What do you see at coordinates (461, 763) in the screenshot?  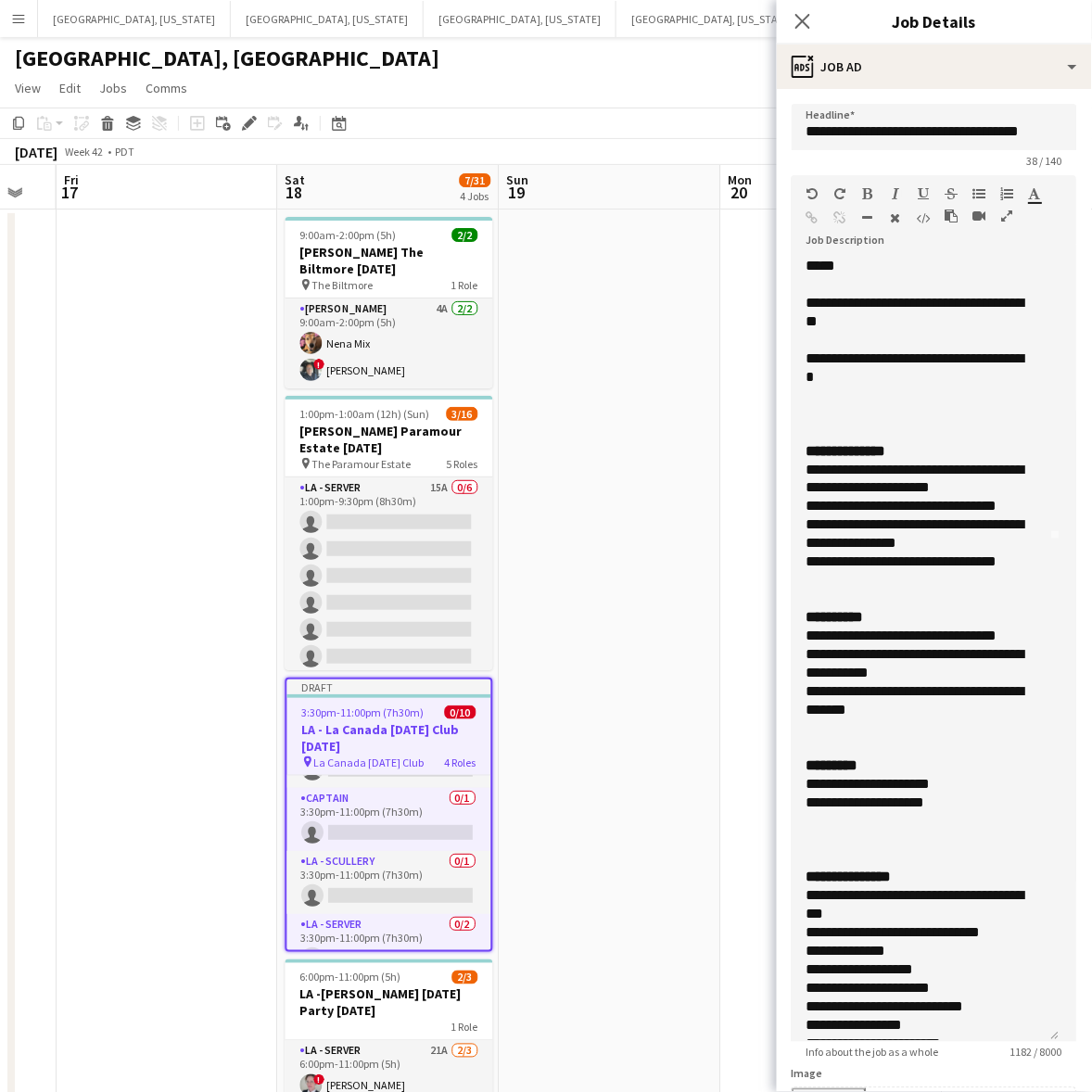 I see `span: 4 Roles` at bounding box center [461, 763].